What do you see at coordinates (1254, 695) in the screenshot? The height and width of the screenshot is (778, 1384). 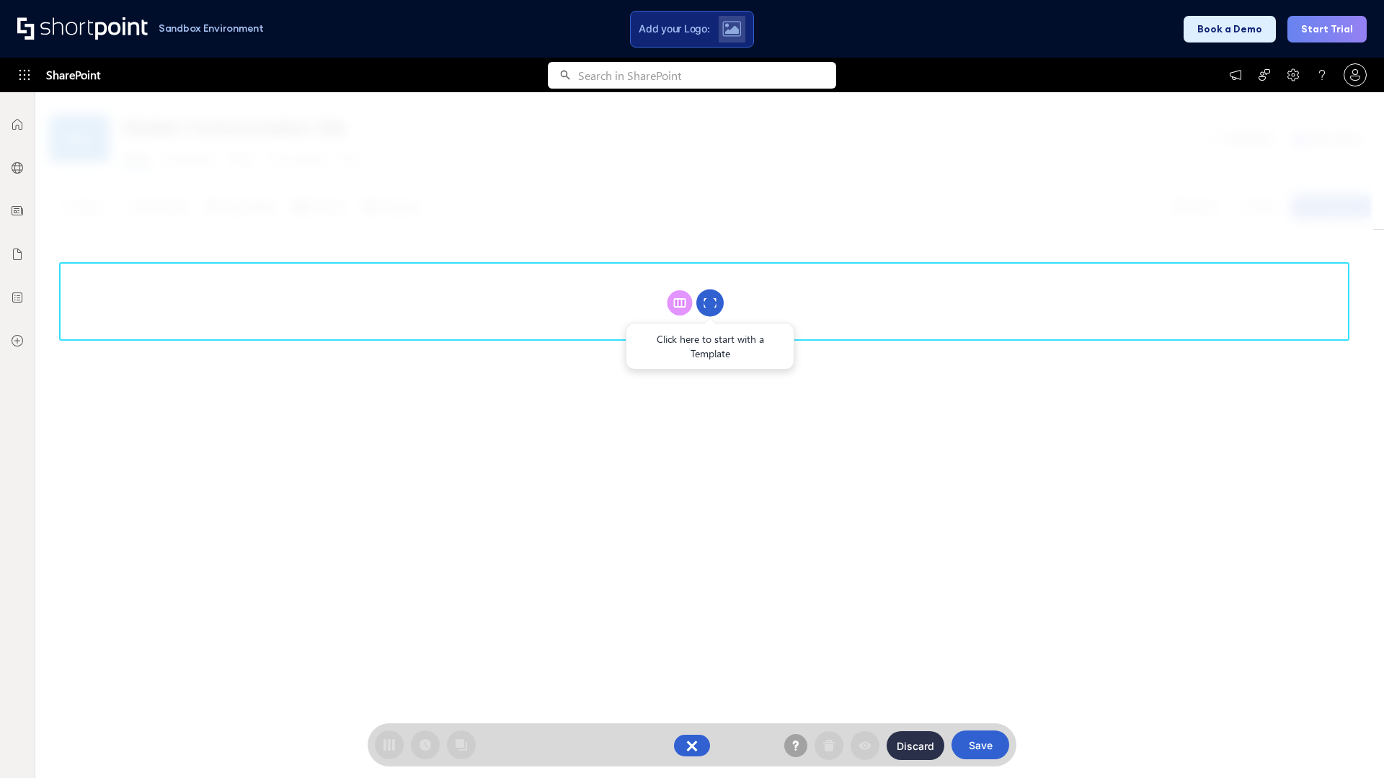 I see `div: Chat Widget` at bounding box center [1254, 695].